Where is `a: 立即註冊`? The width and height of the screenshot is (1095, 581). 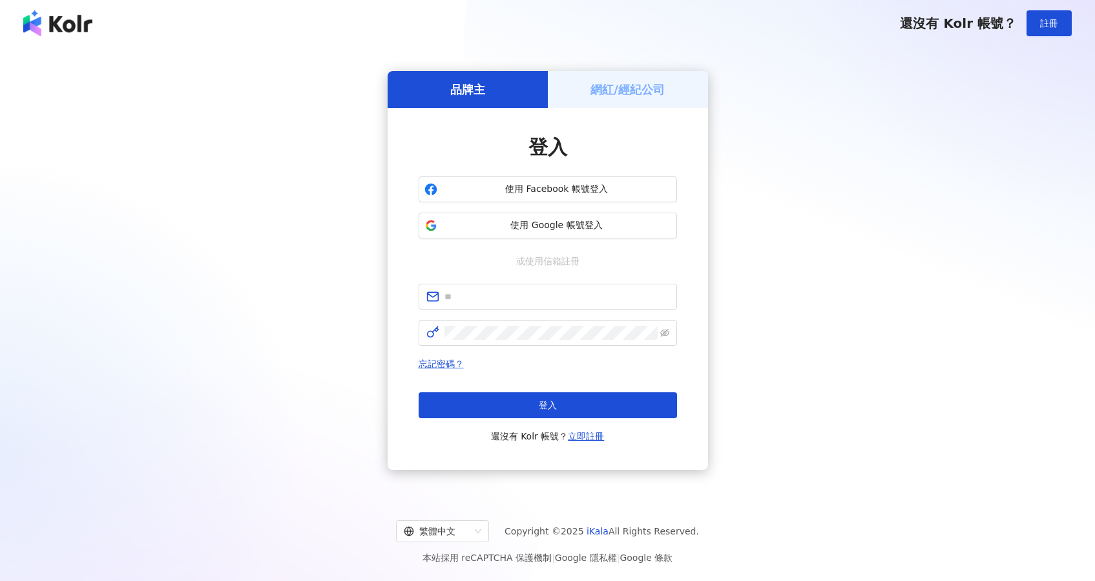
a: 立即註冊 is located at coordinates (586, 436).